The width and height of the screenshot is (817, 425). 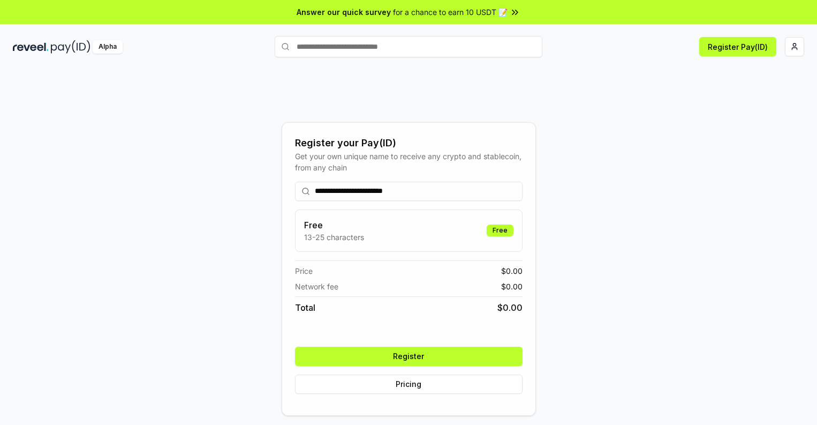 What do you see at coordinates (738, 47) in the screenshot?
I see `button: Register Pay(ID)` at bounding box center [738, 47].